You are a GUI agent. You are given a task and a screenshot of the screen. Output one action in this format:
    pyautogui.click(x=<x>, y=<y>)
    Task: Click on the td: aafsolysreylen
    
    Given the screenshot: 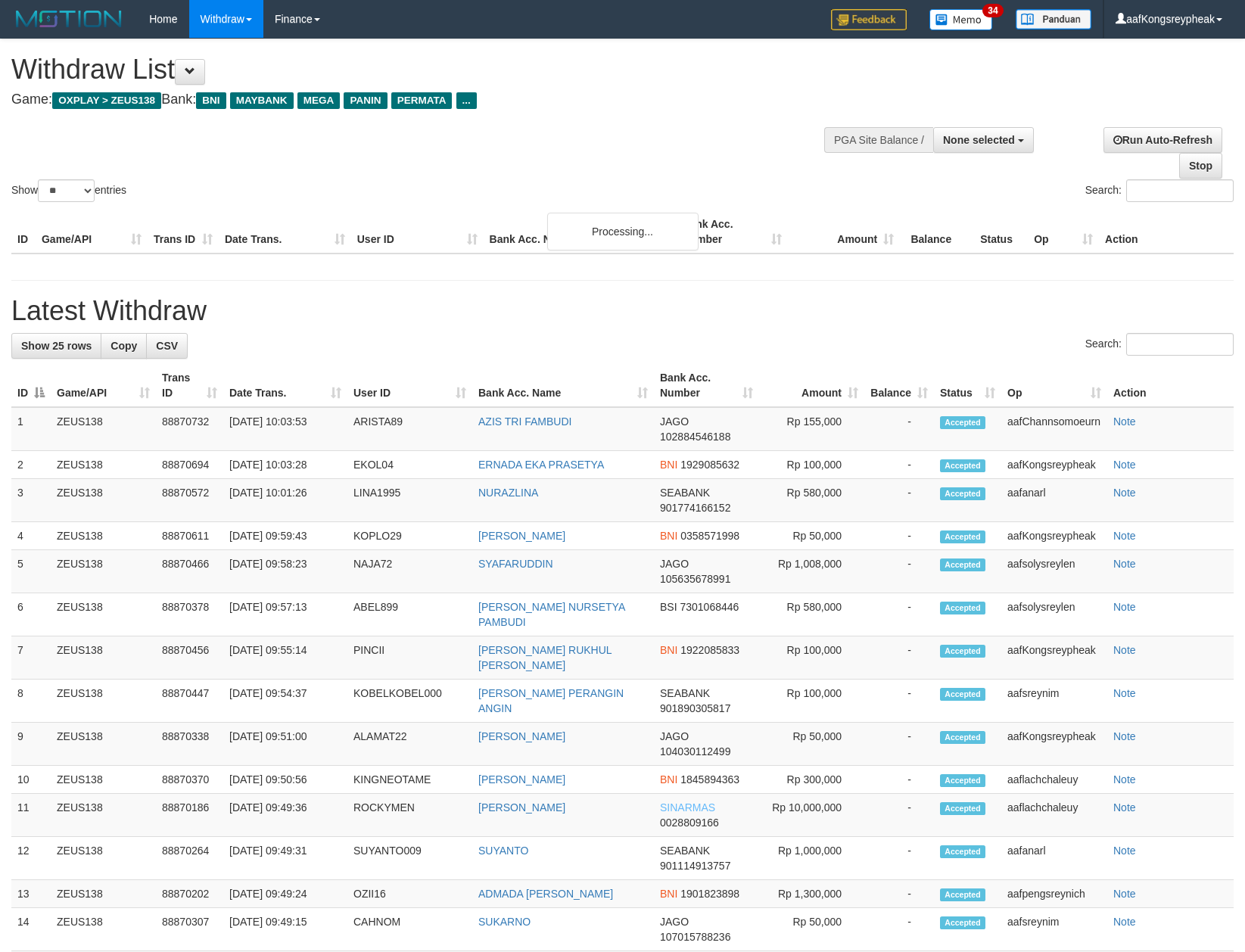 What is the action you would take?
    pyautogui.click(x=1055, y=615)
    